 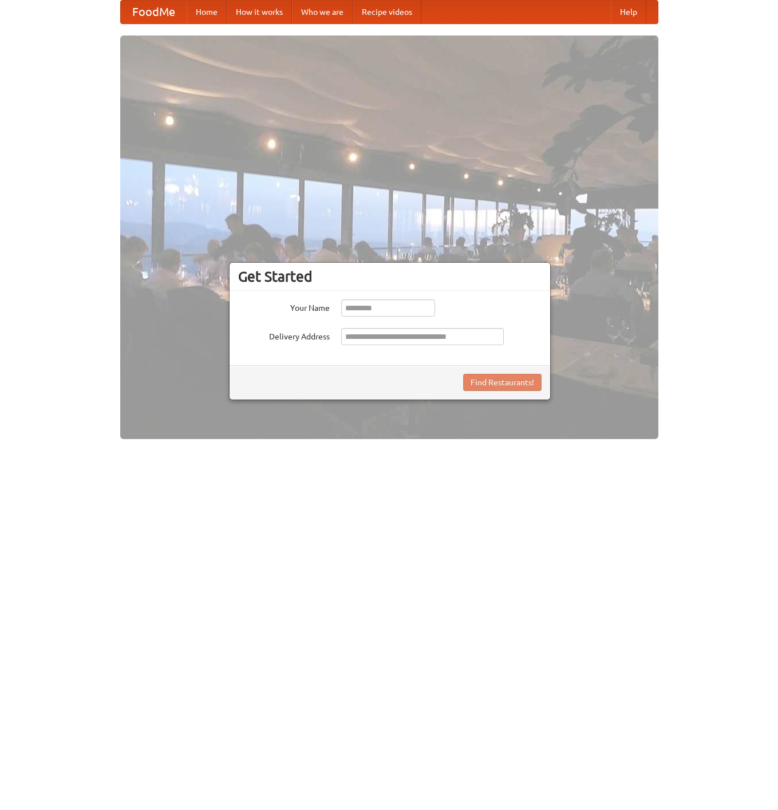 What do you see at coordinates (390, 277) in the screenshot?
I see `h3: Get Started` at bounding box center [390, 277].